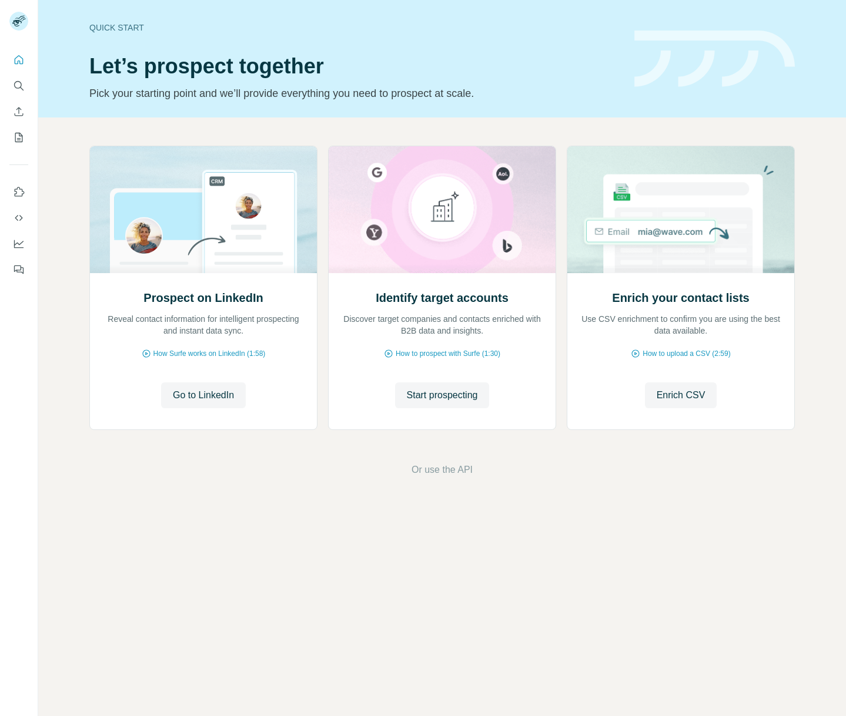 Image resolution: width=846 pixels, height=716 pixels. I want to click on span: Enrich CSV, so click(681, 396).